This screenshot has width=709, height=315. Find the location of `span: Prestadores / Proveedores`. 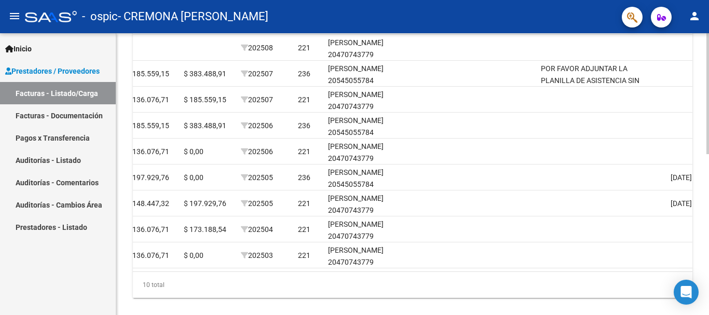

span: Prestadores / Proveedores is located at coordinates (52, 71).